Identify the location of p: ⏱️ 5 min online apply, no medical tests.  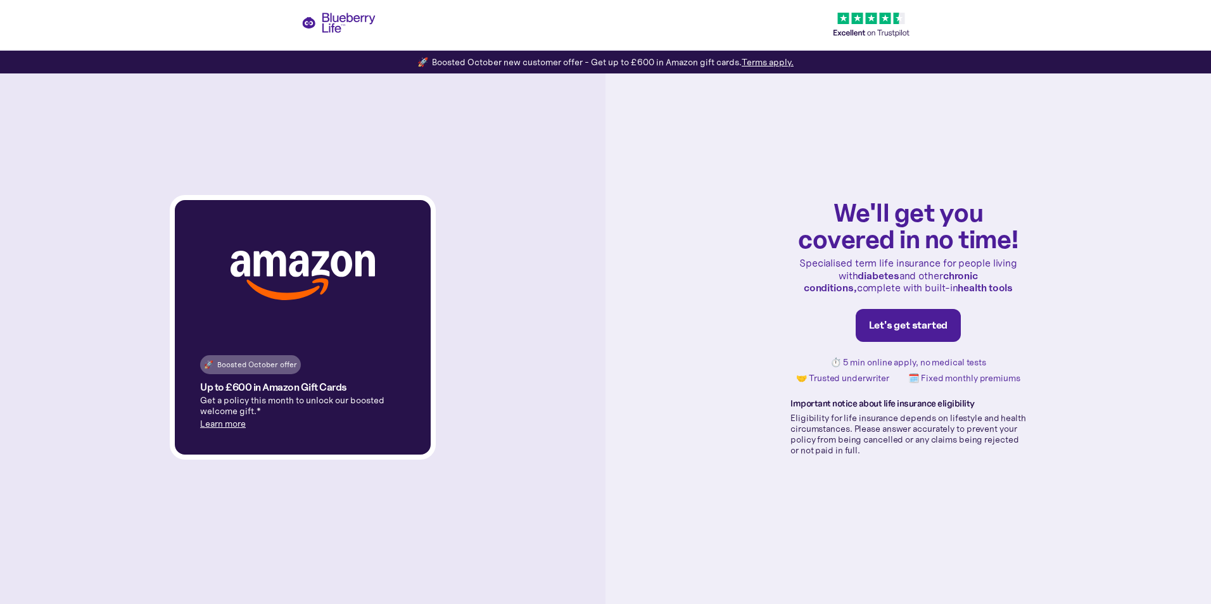
(908, 362).